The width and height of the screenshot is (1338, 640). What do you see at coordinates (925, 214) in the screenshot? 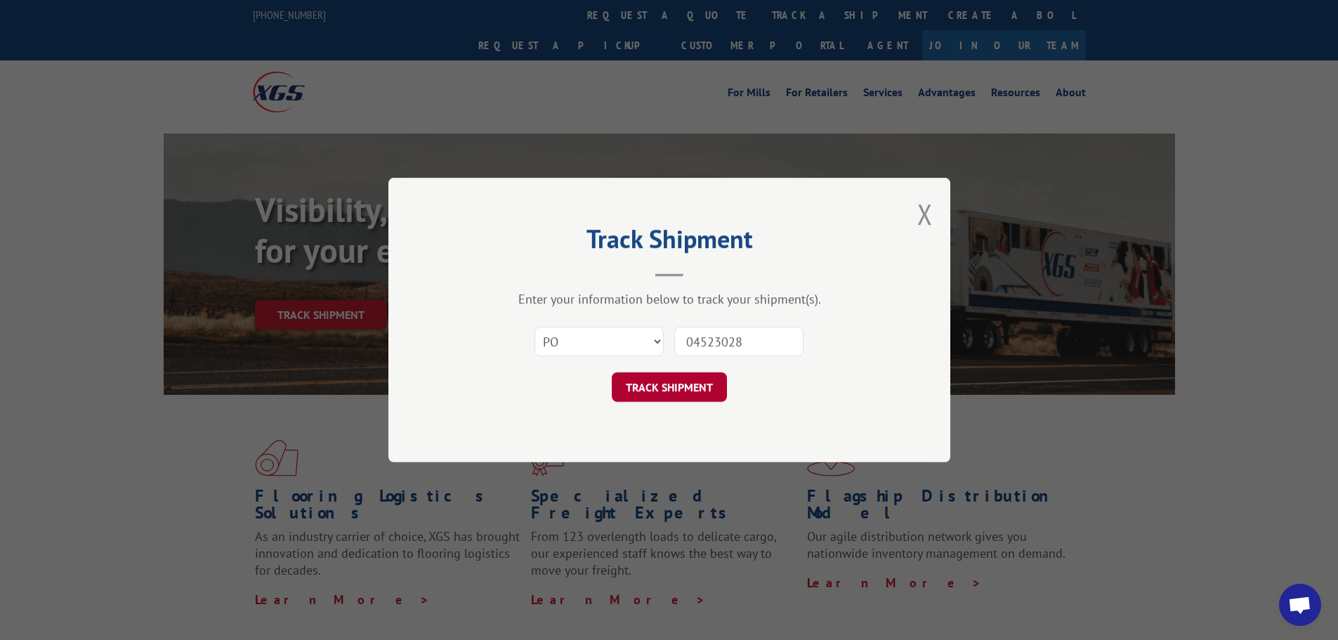
I see `button: Close modal` at bounding box center [925, 214].